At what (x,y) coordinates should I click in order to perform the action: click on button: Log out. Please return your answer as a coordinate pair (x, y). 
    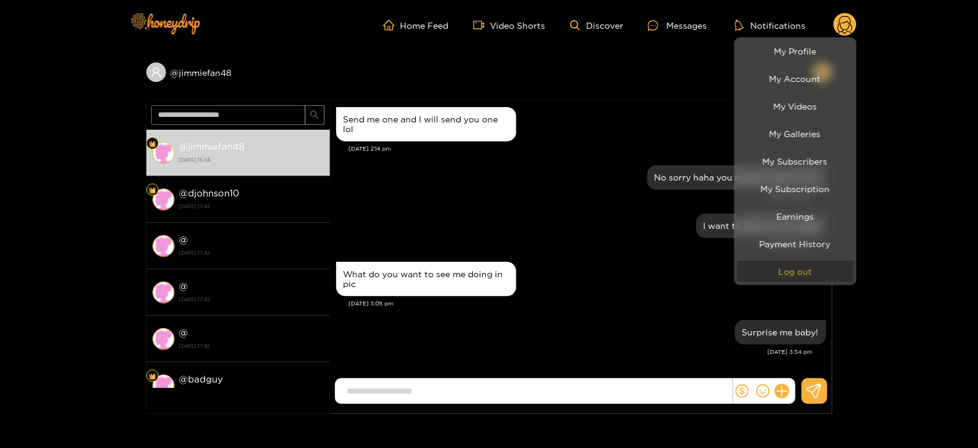
    Looking at the image, I should click on (795, 271).